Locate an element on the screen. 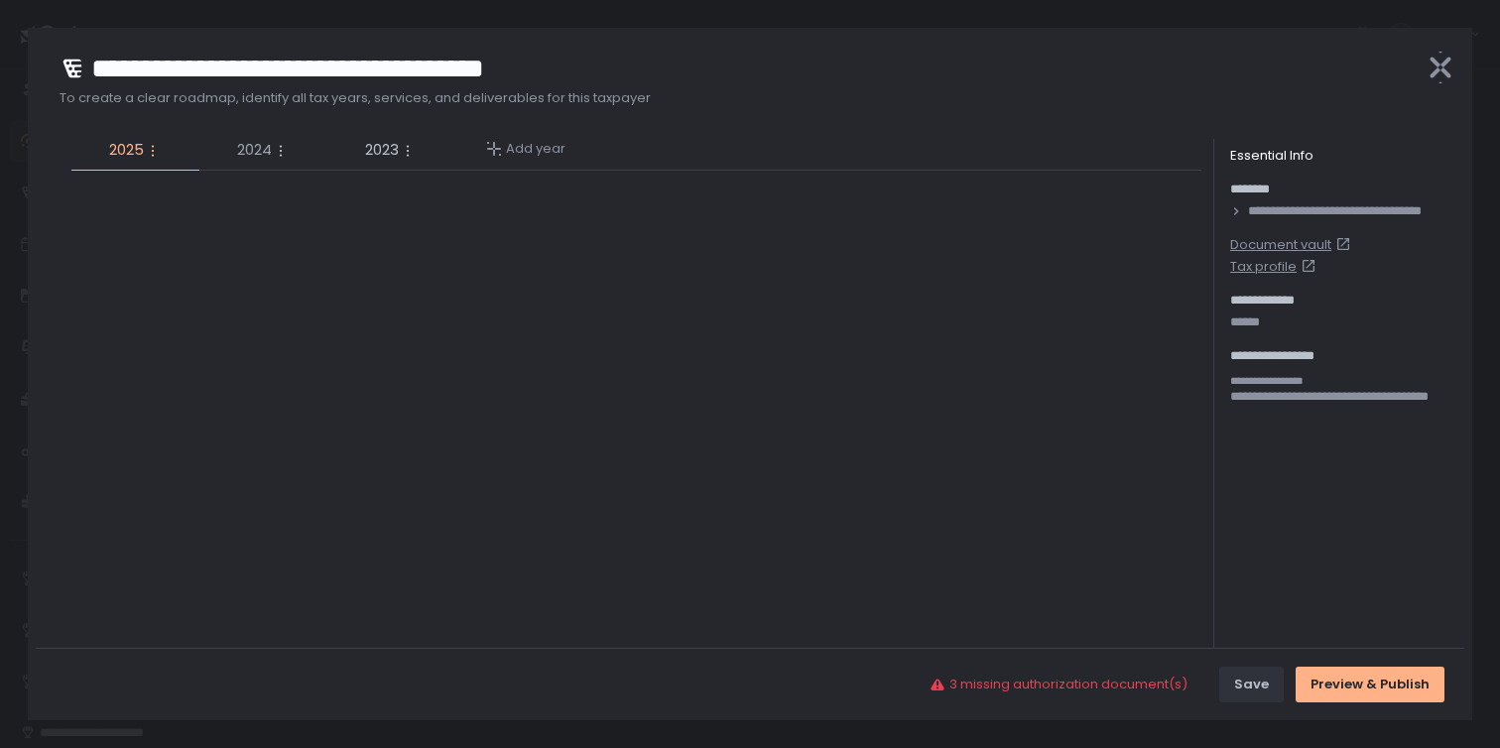 The width and height of the screenshot is (1500, 748). span: 2023 is located at coordinates (382, 150).